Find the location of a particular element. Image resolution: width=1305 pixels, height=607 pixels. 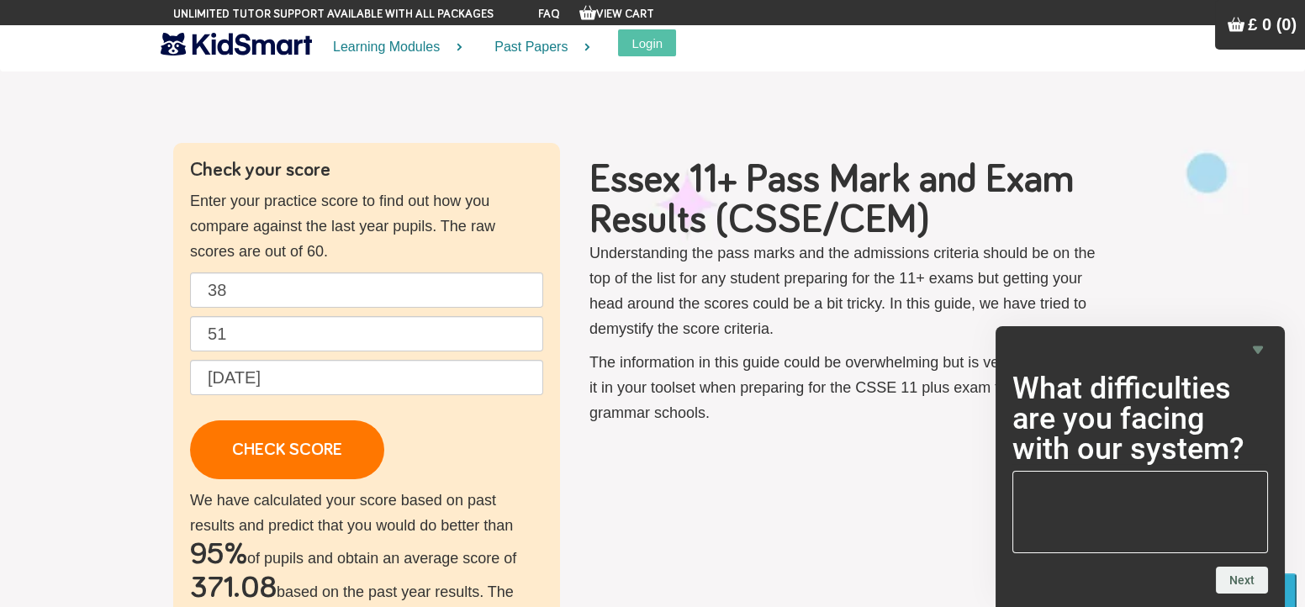

h2: 371.08 is located at coordinates (233, 589).